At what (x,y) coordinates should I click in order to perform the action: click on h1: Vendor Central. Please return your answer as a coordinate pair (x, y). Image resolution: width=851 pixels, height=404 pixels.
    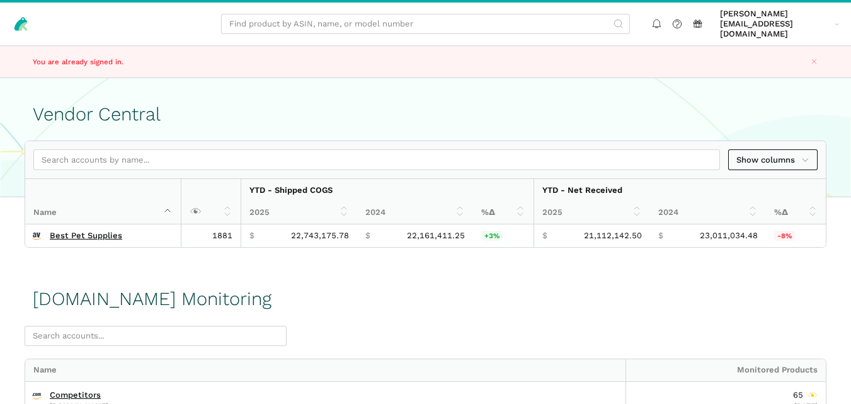
    Looking at the image, I should click on (425, 114).